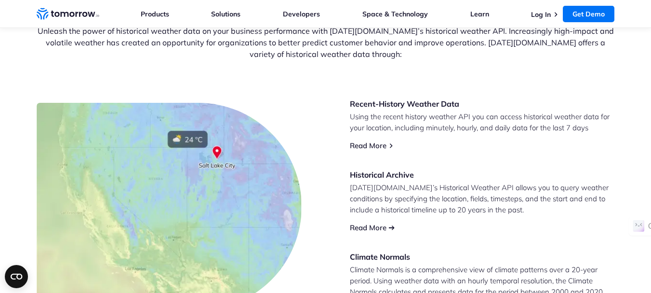 The image size is (651, 293). I want to click on a: Solutions, so click(226, 14).